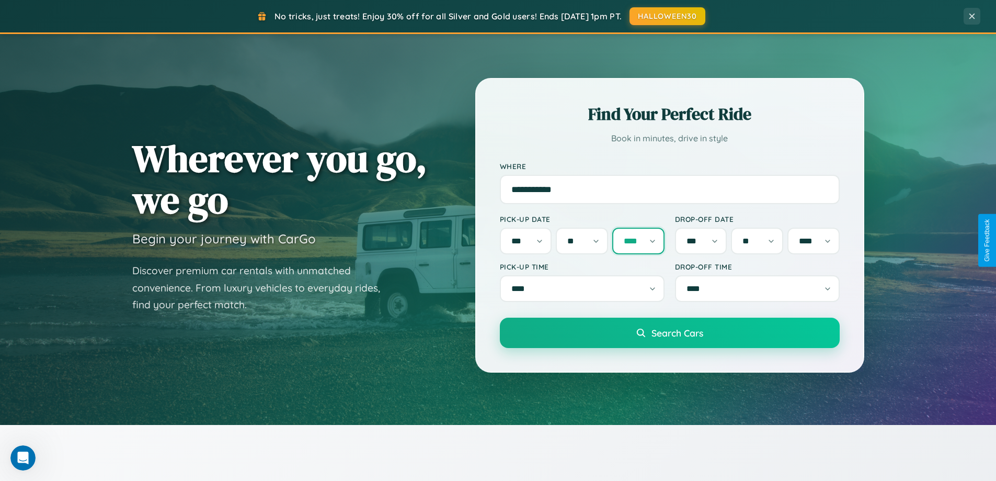  Describe the element at coordinates (670, 114) in the screenshot. I see `h2: Find Your Perfect Ride` at that location.